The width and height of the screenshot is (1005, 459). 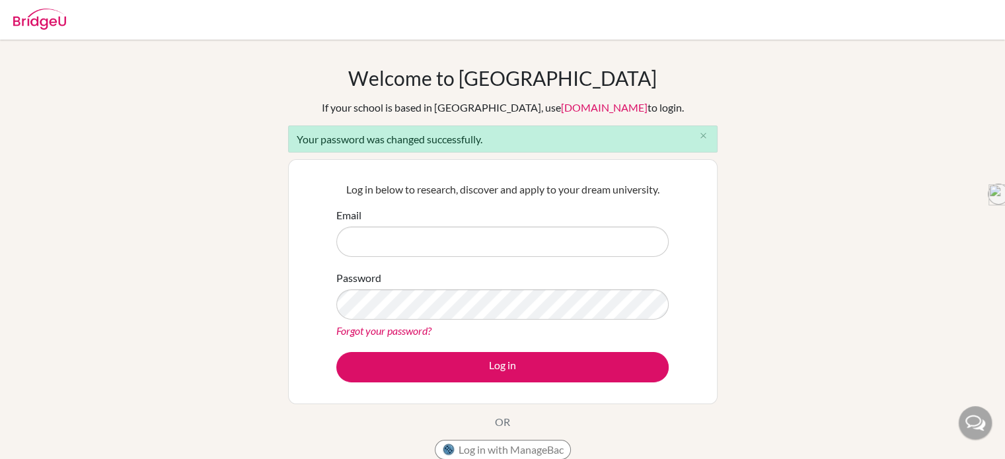 I want to click on a: Forgot your password?, so click(x=384, y=330).